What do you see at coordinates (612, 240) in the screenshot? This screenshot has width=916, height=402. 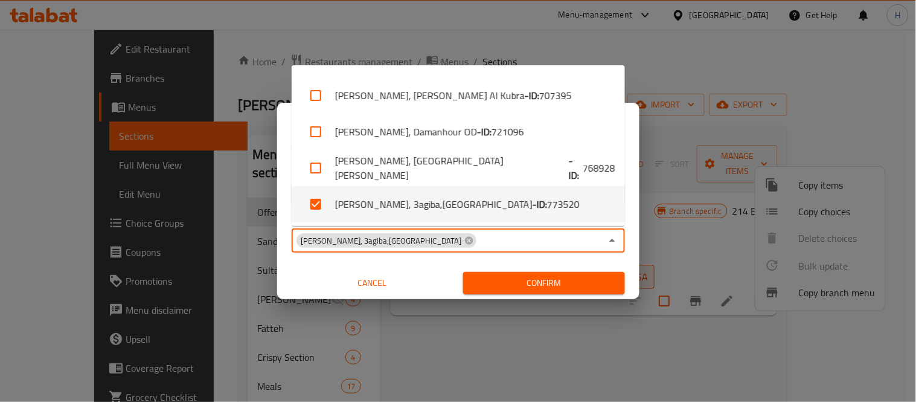 I see `button: Close` at bounding box center [612, 240].